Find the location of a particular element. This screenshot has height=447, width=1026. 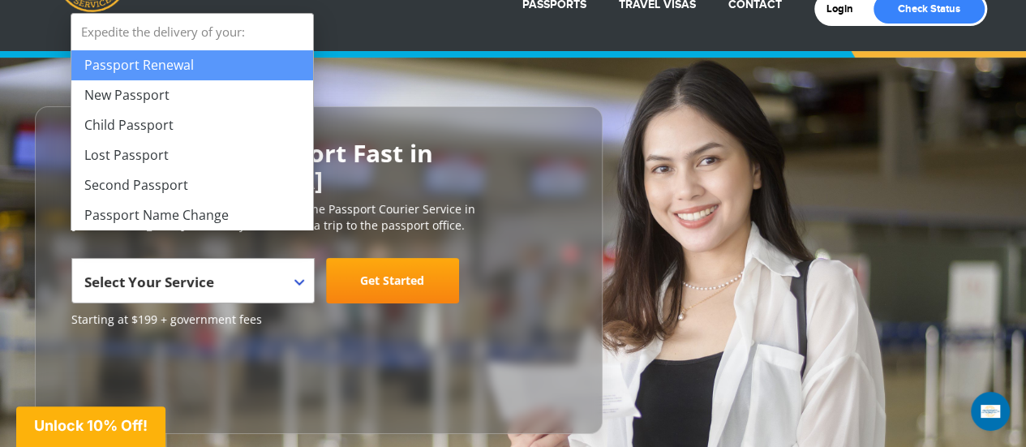

li: Child Passport is located at coordinates (192, 125).